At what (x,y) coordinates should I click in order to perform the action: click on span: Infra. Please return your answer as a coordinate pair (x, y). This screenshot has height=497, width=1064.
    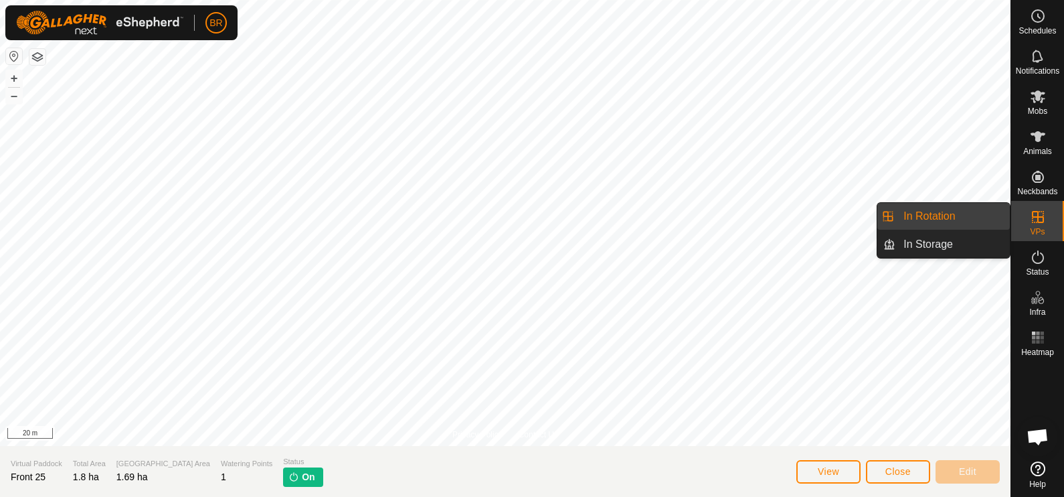
    Looking at the image, I should click on (1038, 312).